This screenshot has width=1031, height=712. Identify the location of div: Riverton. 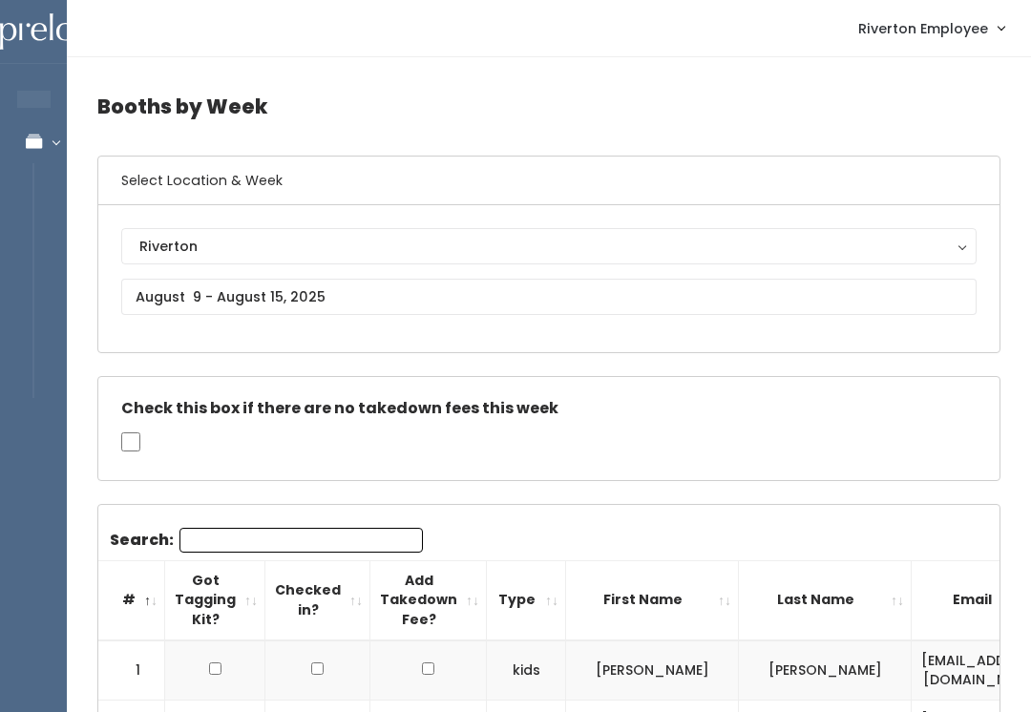
(549, 246).